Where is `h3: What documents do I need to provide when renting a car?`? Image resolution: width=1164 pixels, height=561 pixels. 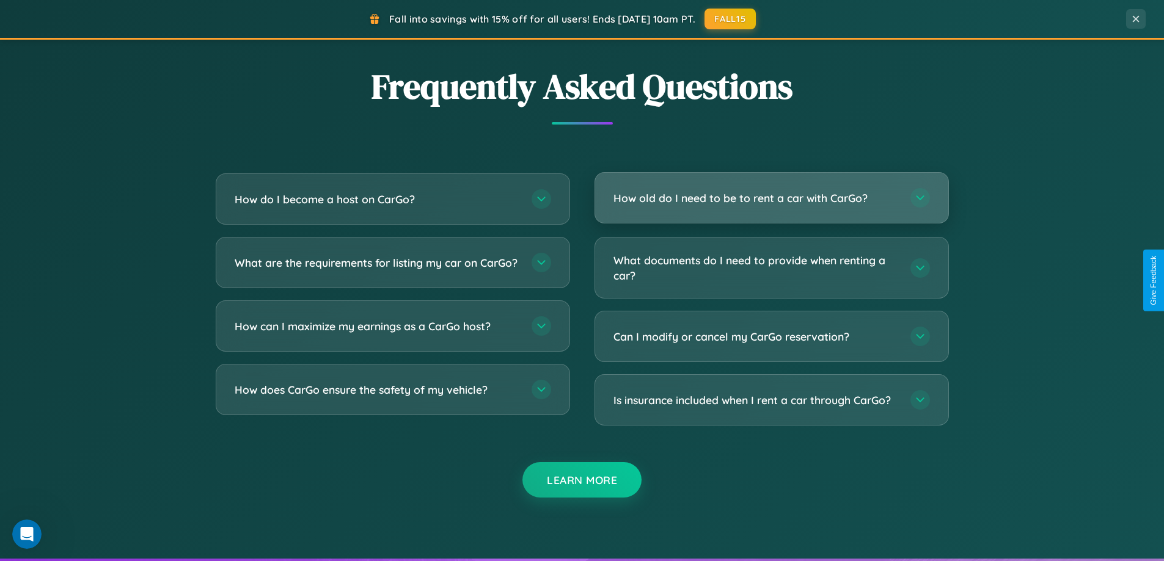 h3: What documents do I need to provide when renting a car? is located at coordinates (756, 268).